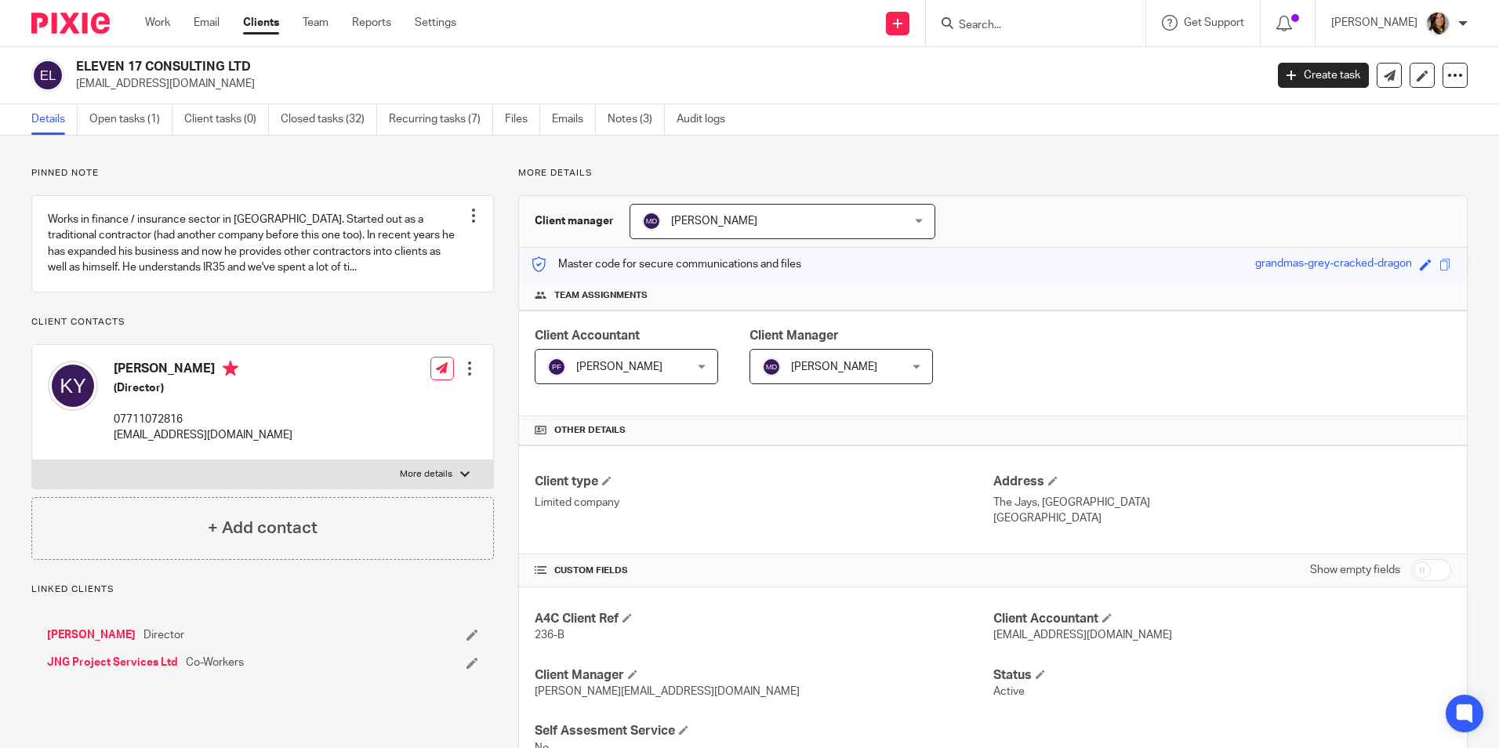 The width and height of the screenshot is (1499, 748). I want to click on a: Create task, so click(1324, 75).